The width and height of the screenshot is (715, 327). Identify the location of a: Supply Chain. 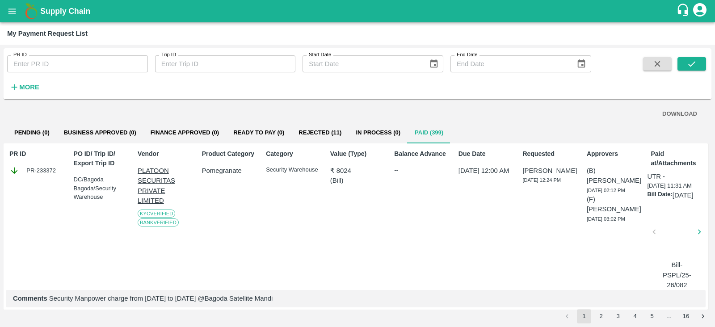
(358, 11).